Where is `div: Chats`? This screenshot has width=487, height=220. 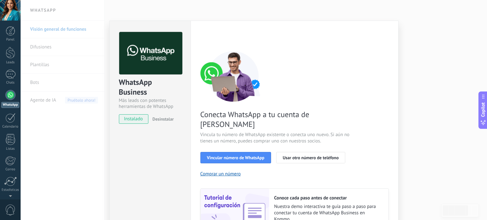 div: Chats is located at coordinates (10, 83).